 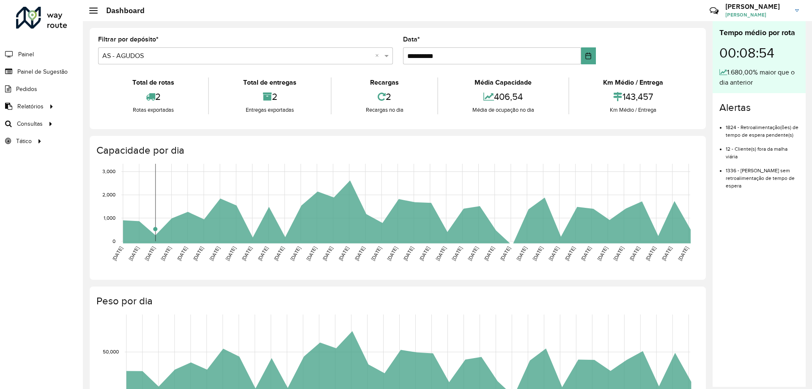 What do you see at coordinates (26, 54) in the screenshot?
I see `span: Painel` at bounding box center [26, 54].